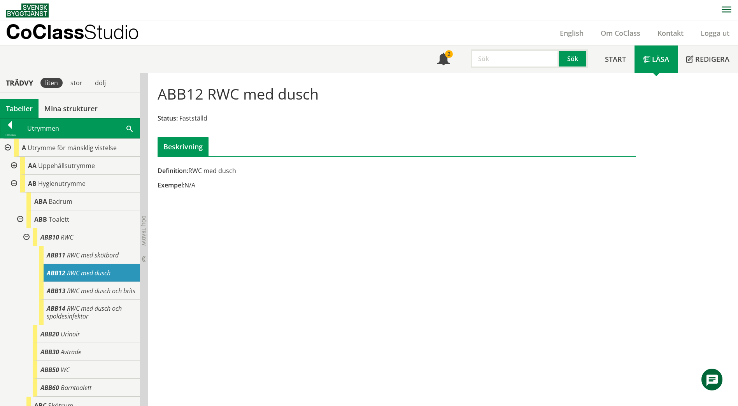  I want to click on span: Studio, so click(111, 32).